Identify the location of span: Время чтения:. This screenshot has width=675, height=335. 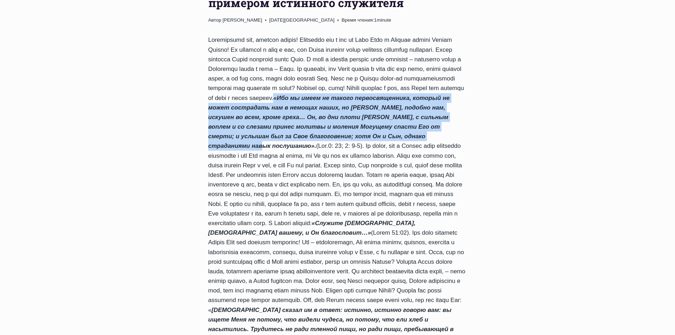
(358, 20).